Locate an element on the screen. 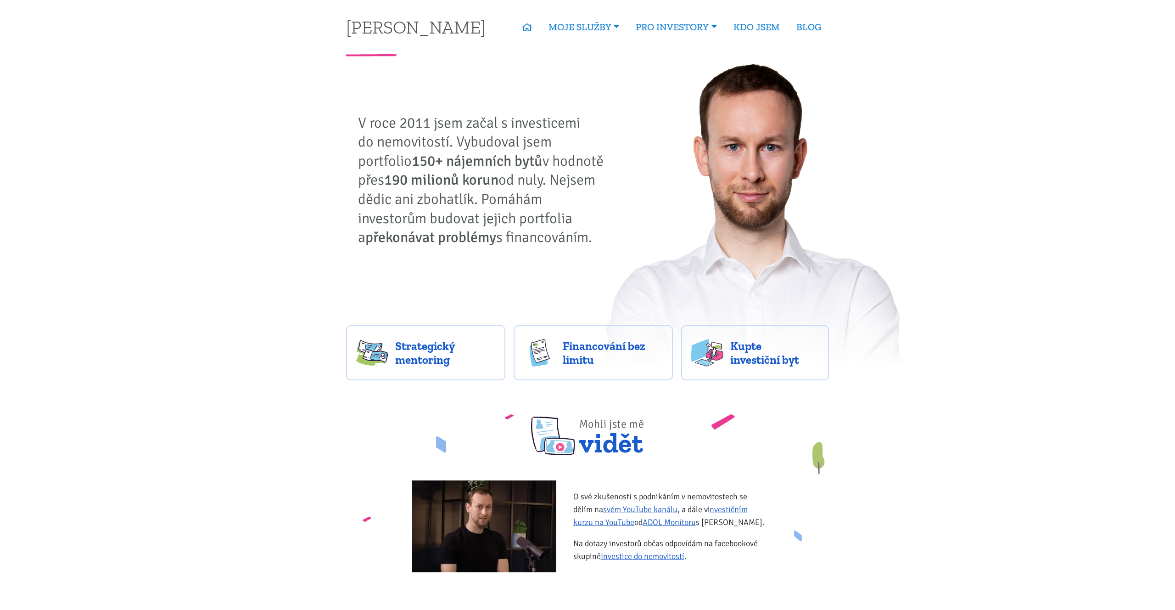  a: Investice do nemovitostí is located at coordinates (643, 556).